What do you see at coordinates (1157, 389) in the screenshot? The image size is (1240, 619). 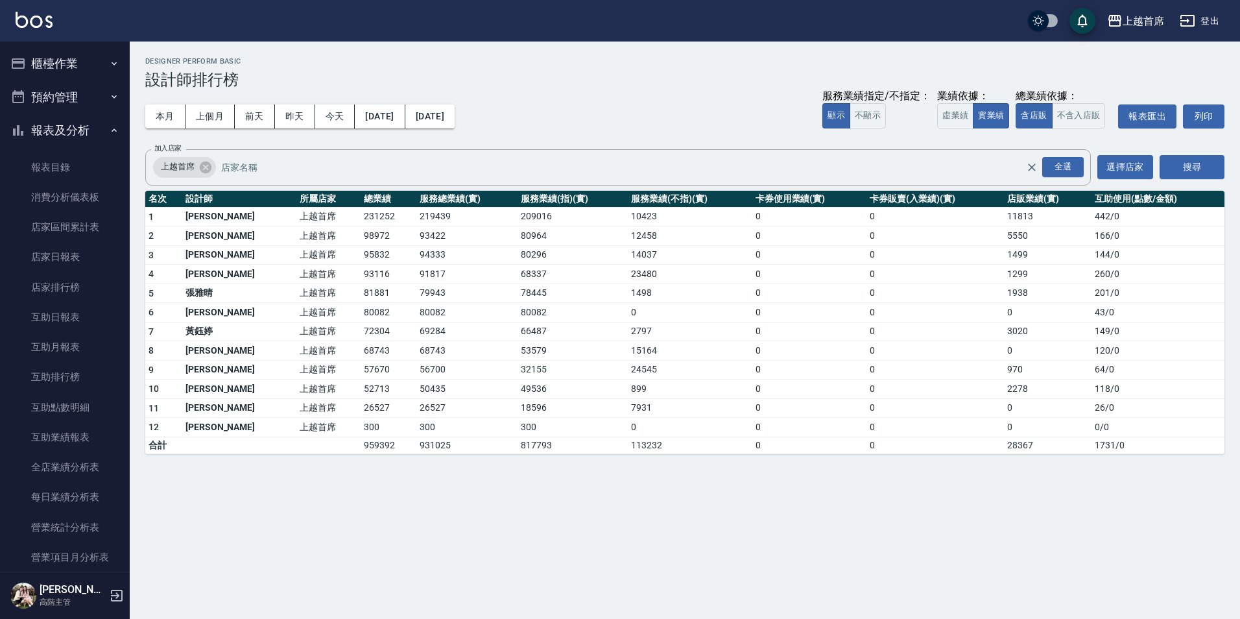 I see `td: 118 / 0` at bounding box center [1157, 389].